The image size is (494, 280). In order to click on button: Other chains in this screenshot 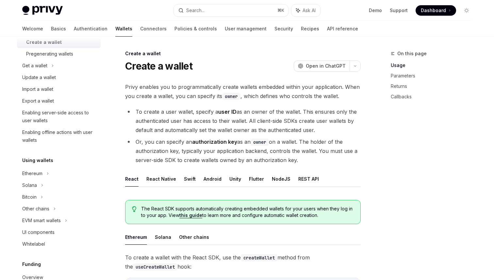, I will do `click(194, 237)`.